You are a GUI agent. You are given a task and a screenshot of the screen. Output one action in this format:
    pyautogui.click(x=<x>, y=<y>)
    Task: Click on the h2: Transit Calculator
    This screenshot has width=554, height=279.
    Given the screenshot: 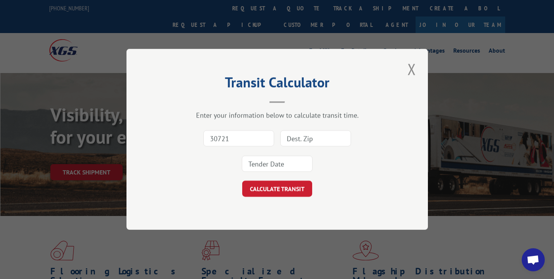 What is the action you would take?
    pyautogui.click(x=277, y=84)
    